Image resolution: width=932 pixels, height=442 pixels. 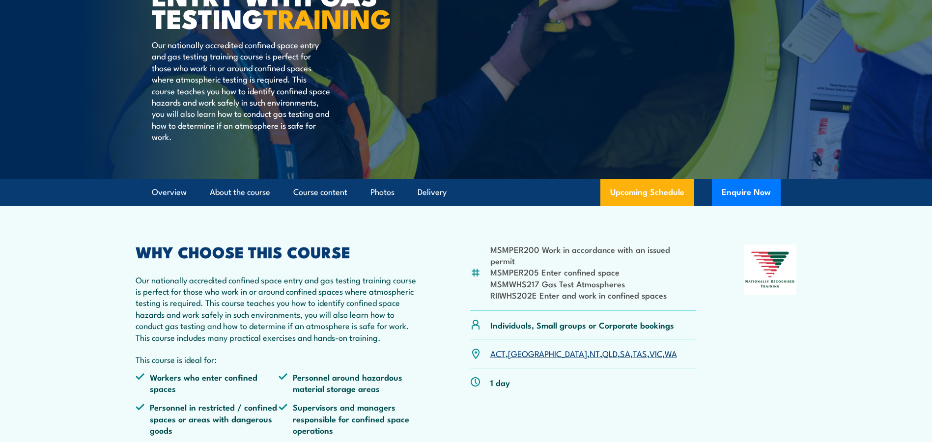 What do you see at coordinates (747, 193) in the screenshot?
I see `button: Enquire Now` at bounding box center [747, 193].